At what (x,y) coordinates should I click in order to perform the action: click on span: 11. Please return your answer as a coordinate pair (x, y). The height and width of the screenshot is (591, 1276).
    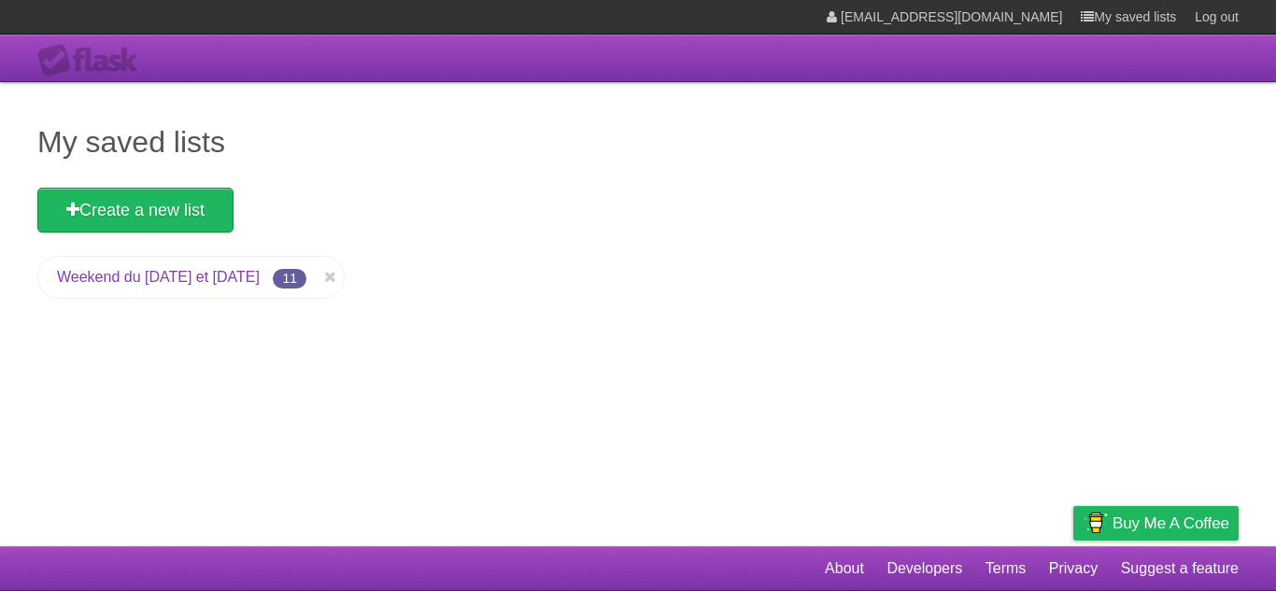
    Looking at the image, I should click on (290, 278).